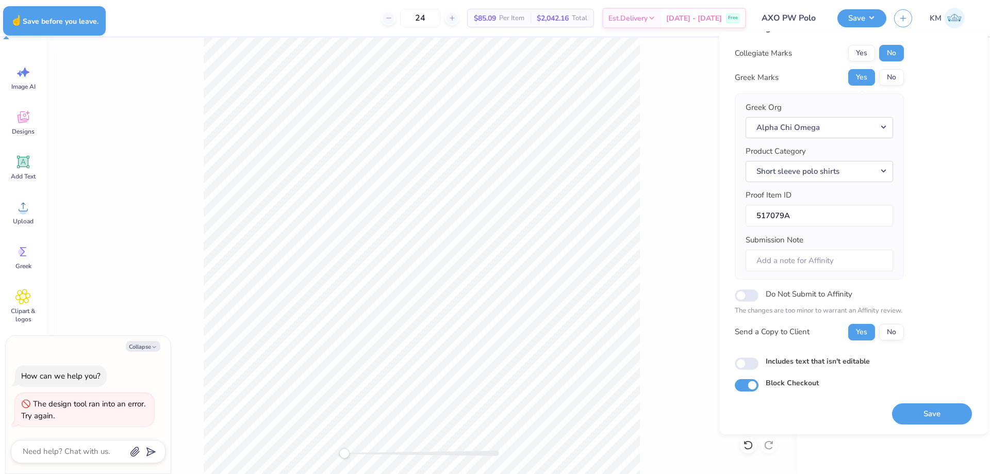  I want to click on span: Greek, so click(23, 266).